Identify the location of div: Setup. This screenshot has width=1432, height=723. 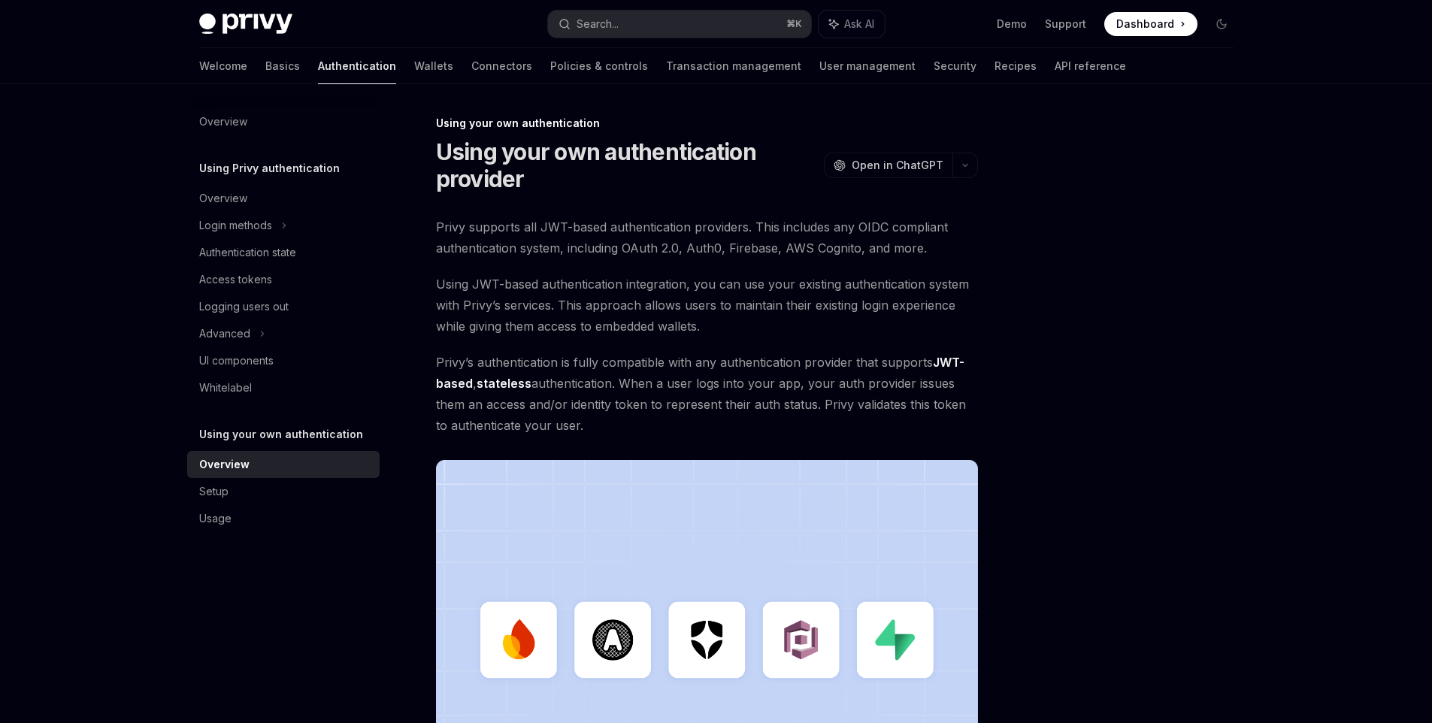
(214, 492).